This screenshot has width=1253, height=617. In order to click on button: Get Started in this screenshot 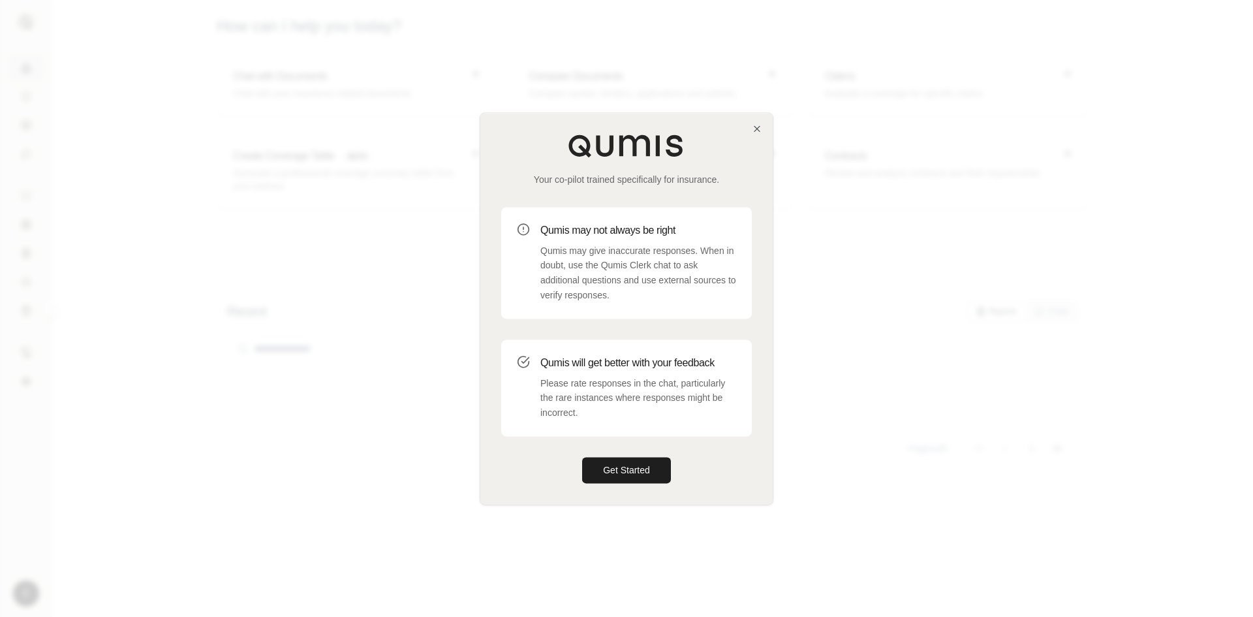, I will do `click(626, 470)`.